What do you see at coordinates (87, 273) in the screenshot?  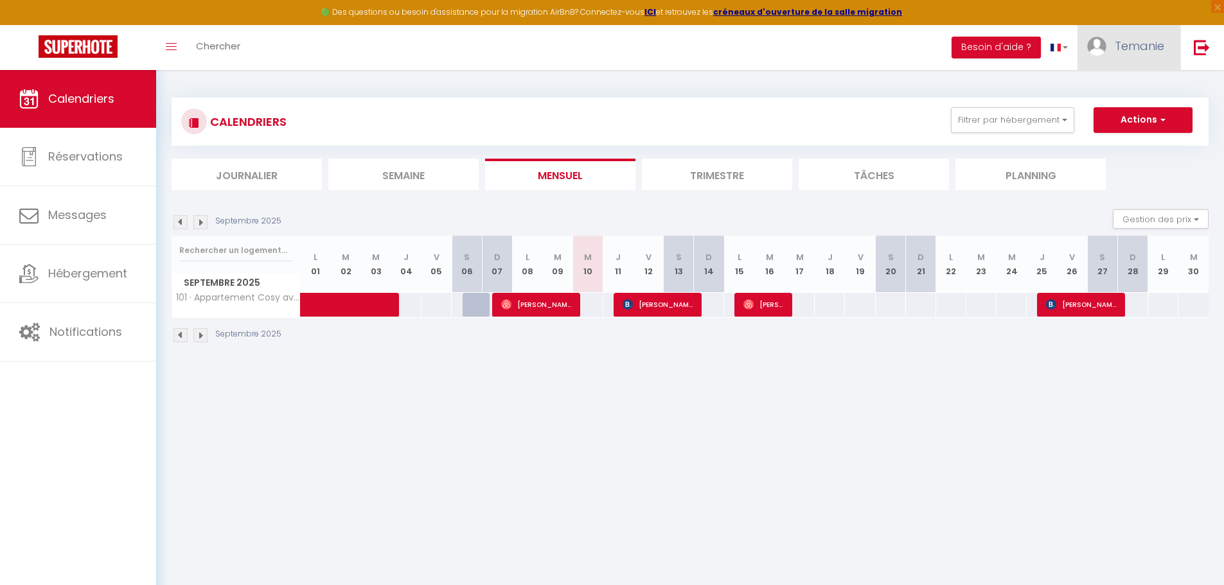 I see `span: Hébergement` at bounding box center [87, 273].